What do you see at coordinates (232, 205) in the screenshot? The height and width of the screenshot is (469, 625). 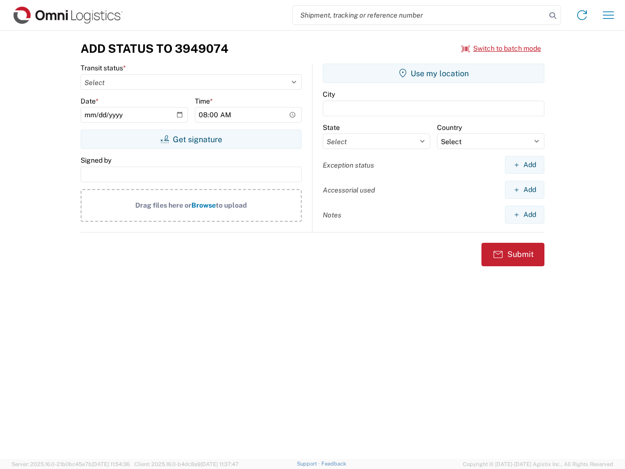 I see `span: to upload` at bounding box center [232, 205].